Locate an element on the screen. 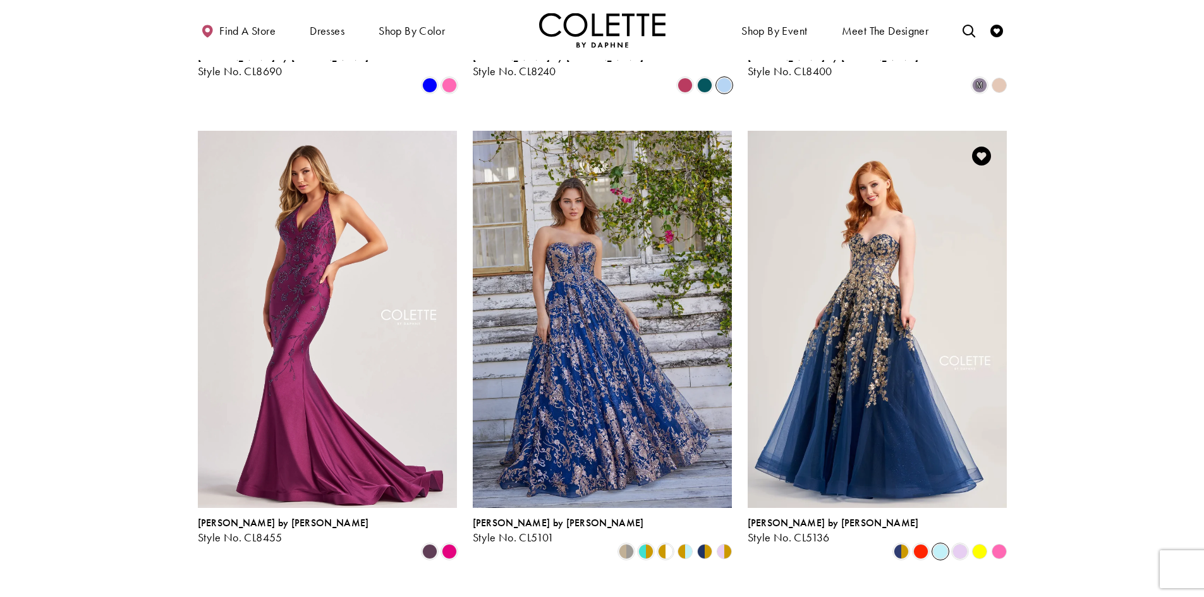 This screenshot has width=1204, height=597. span: Style No. CL8240 is located at coordinates (515, 71).